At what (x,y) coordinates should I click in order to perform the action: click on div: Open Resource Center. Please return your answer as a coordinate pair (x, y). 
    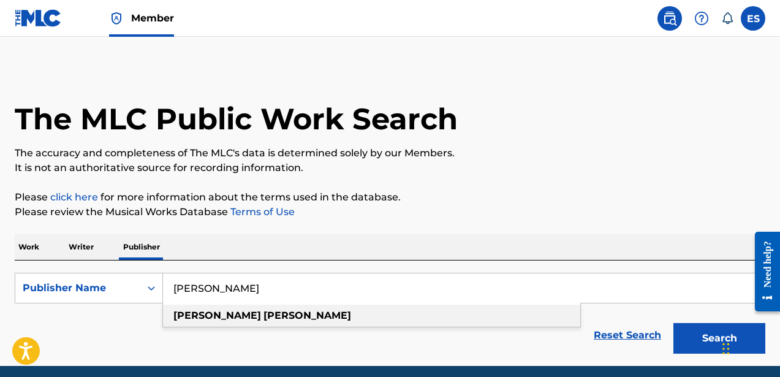
    Looking at the image, I should click on (21, 49).